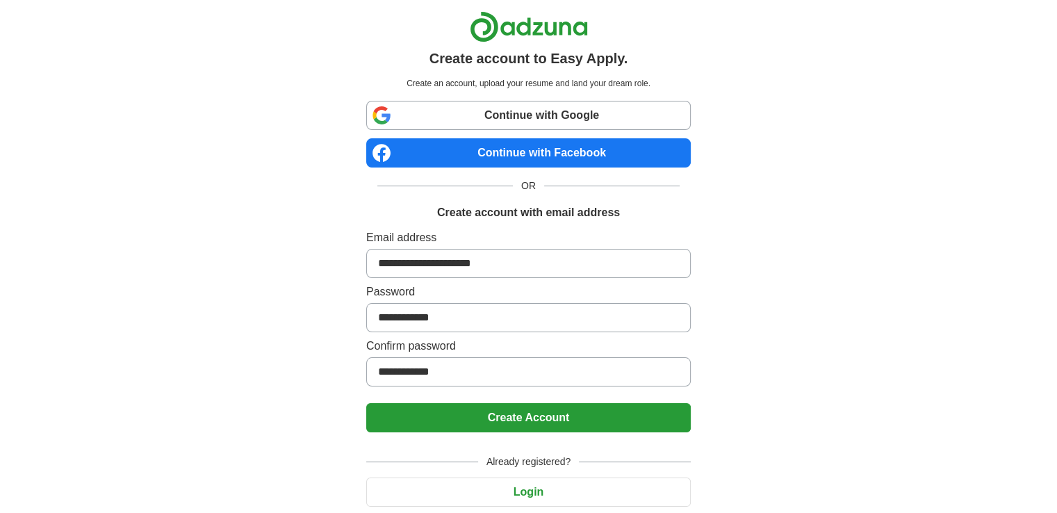  I want to click on span: OR, so click(528, 185).